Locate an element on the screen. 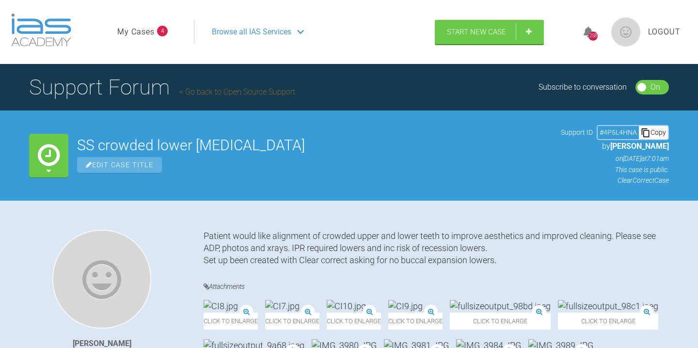 The image size is (698, 348). span: Edit Case Title is located at coordinates (119, 165).